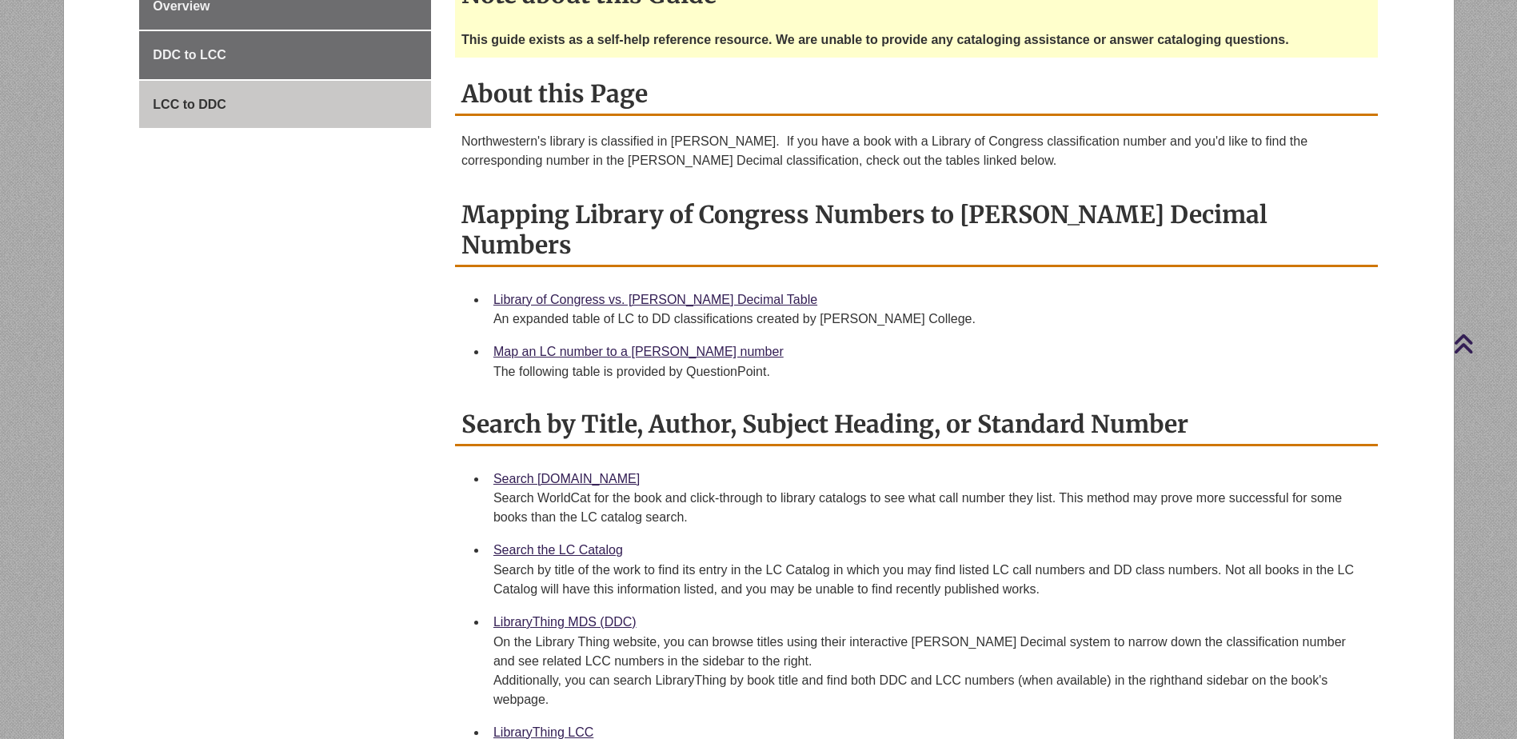  Describe the element at coordinates (285, 105) in the screenshot. I see `a: LCC to DDC` at that location.